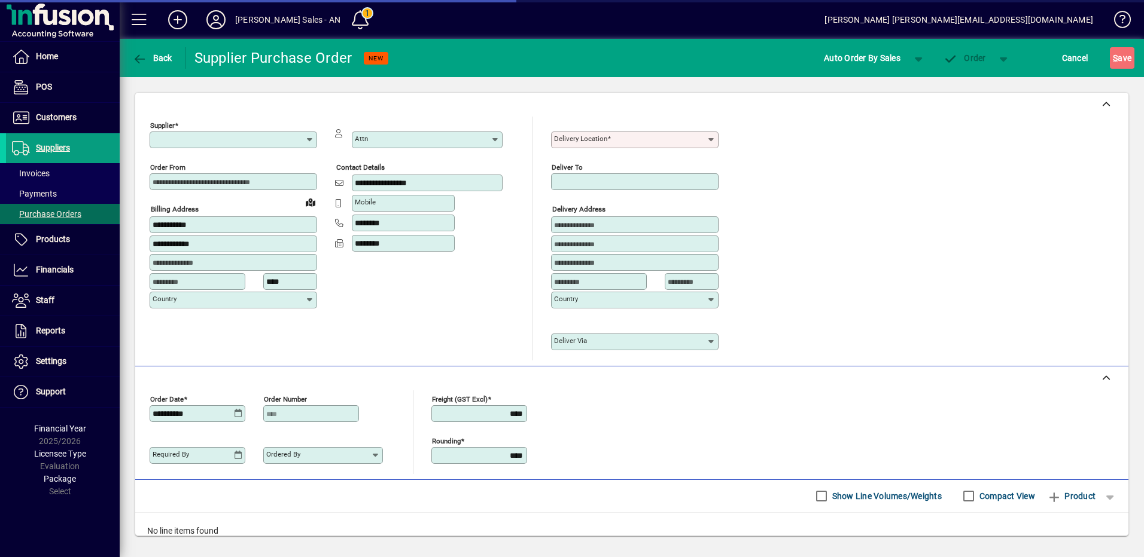 This screenshot has width=1144, height=557. What do you see at coordinates (51, 392) in the screenshot?
I see `span: Support` at bounding box center [51, 392].